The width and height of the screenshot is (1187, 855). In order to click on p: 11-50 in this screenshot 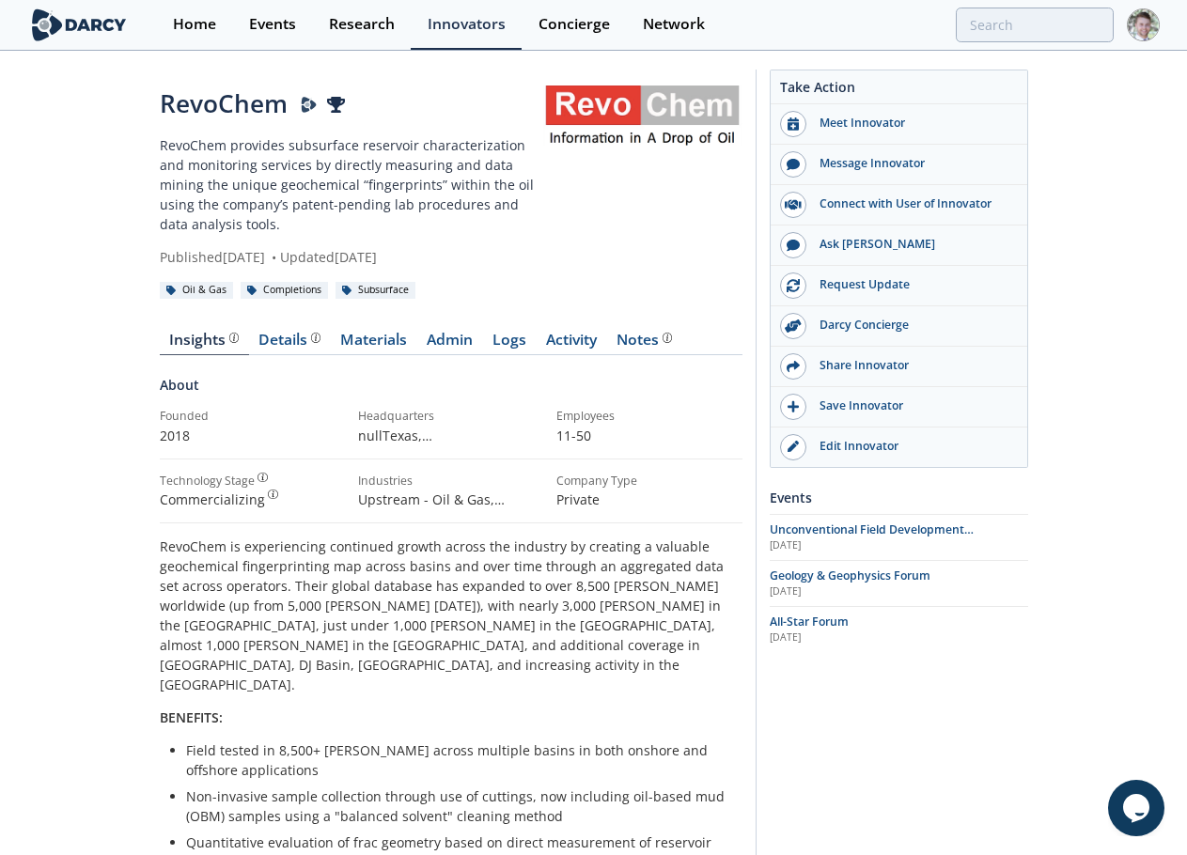, I will do `click(649, 435)`.